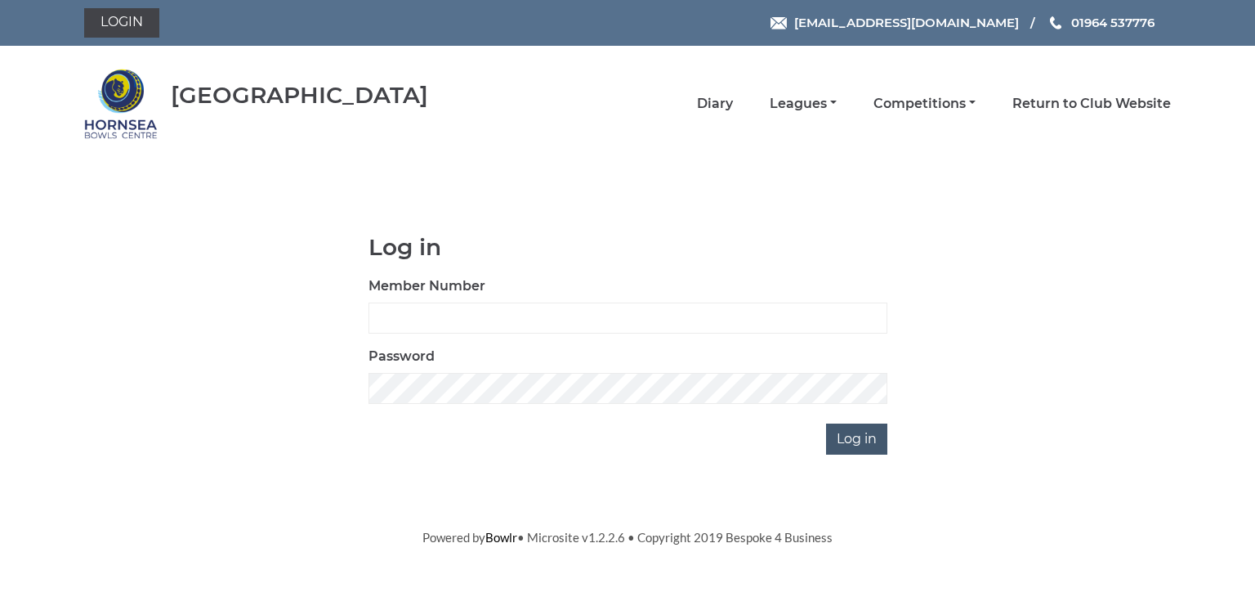 The image size is (1255, 597). I want to click on img: Phone us, so click(1056, 23).